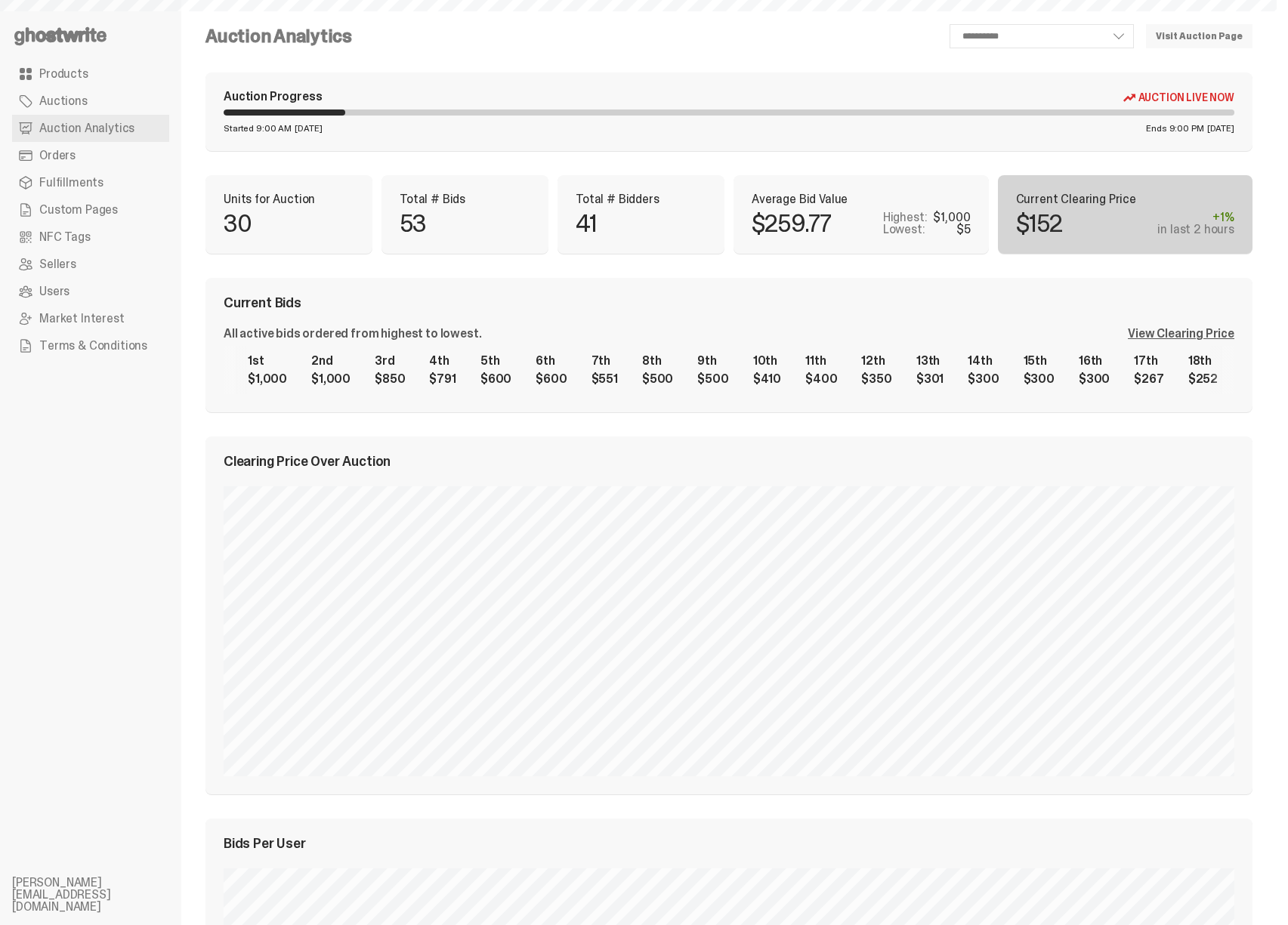 This screenshot has width=1288, height=925. What do you see at coordinates (87, 129) in the screenshot?
I see `span: Auction Analytics` at bounding box center [87, 129].